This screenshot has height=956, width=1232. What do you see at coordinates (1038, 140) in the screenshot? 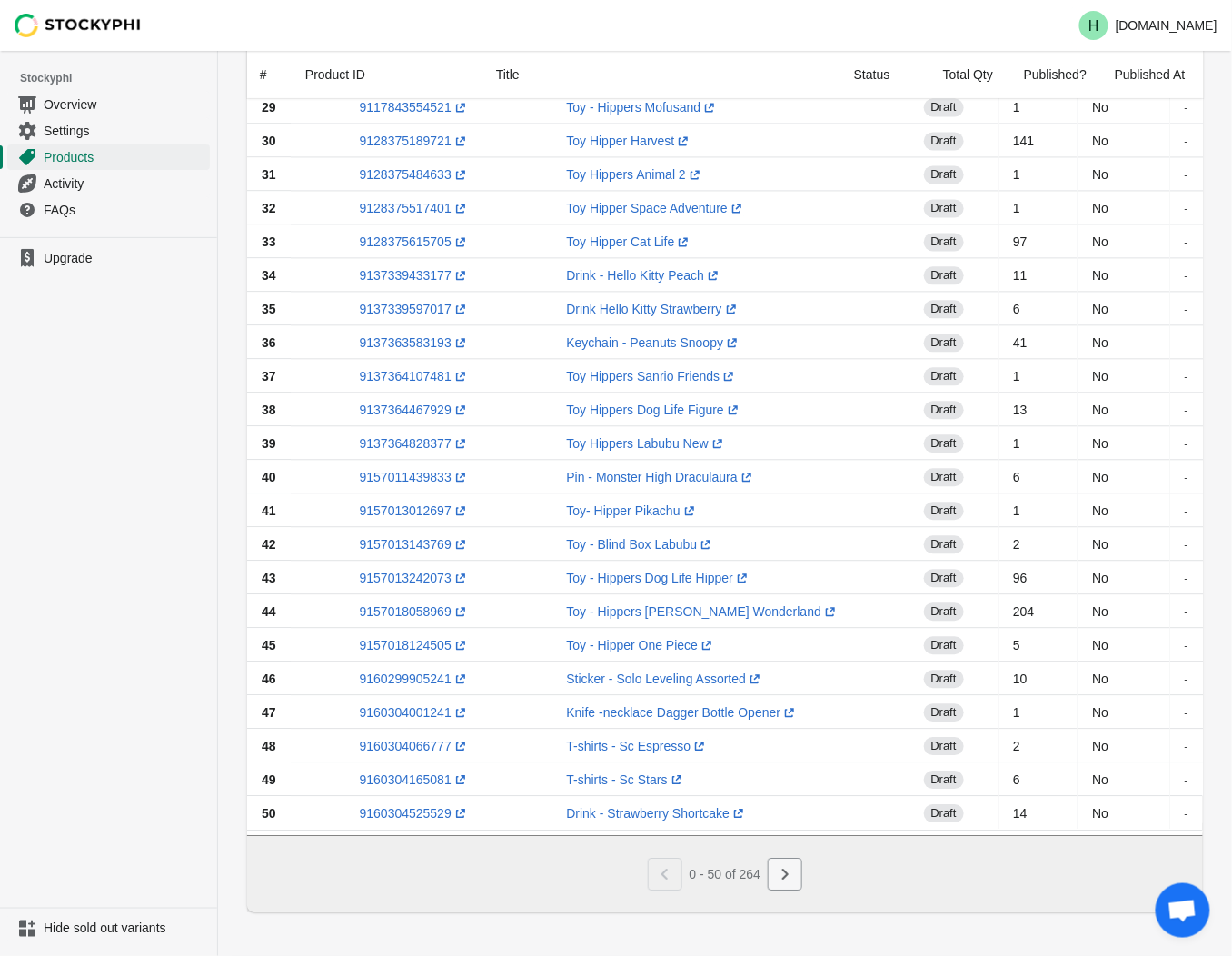
I see `td: 141` at bounding box center [1038, 140].